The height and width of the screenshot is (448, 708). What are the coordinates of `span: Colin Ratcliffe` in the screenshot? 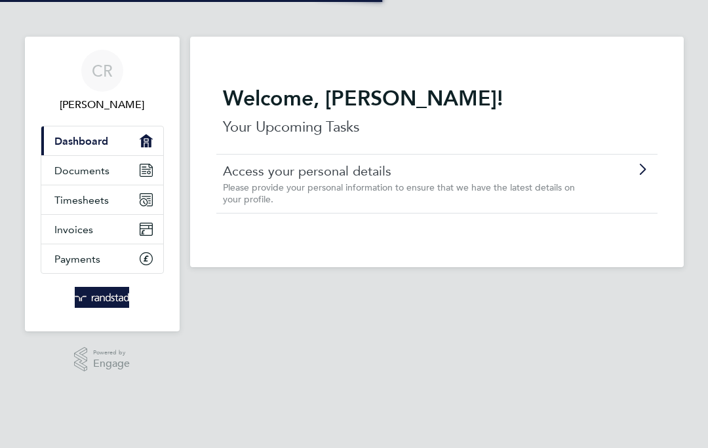 It's located at (102, 105).